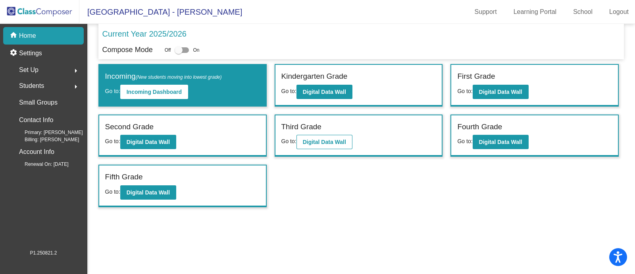 The height and width of the screenshot is (274, 635). What do you see at coordinates (14, 53) in the screenshot?
I see `mat-icon: settings` at bounding box center [14, 53].